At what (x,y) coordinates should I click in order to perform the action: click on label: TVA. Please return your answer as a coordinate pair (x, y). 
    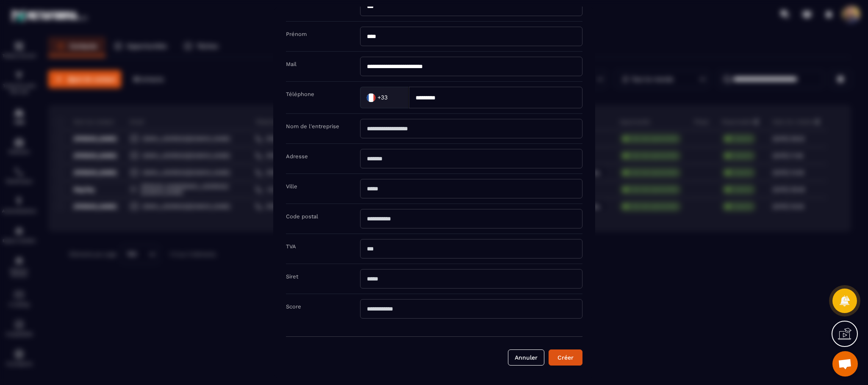
    Looking at the image, I should click on (291, 247).